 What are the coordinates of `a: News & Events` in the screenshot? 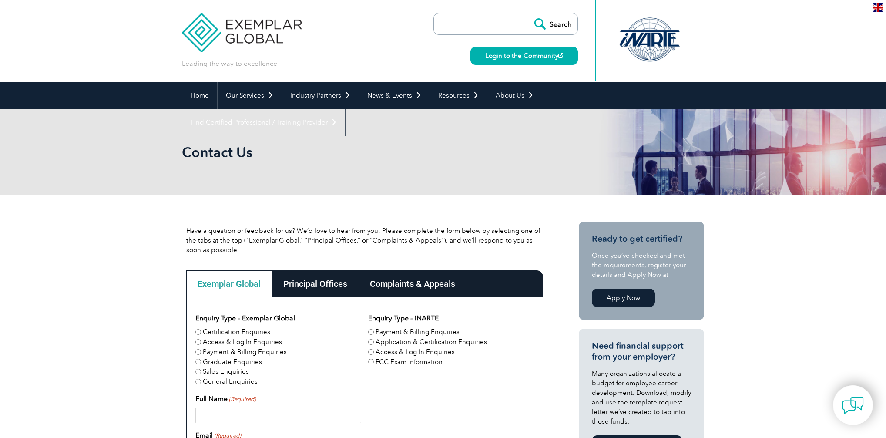 It's located at (394, 95).